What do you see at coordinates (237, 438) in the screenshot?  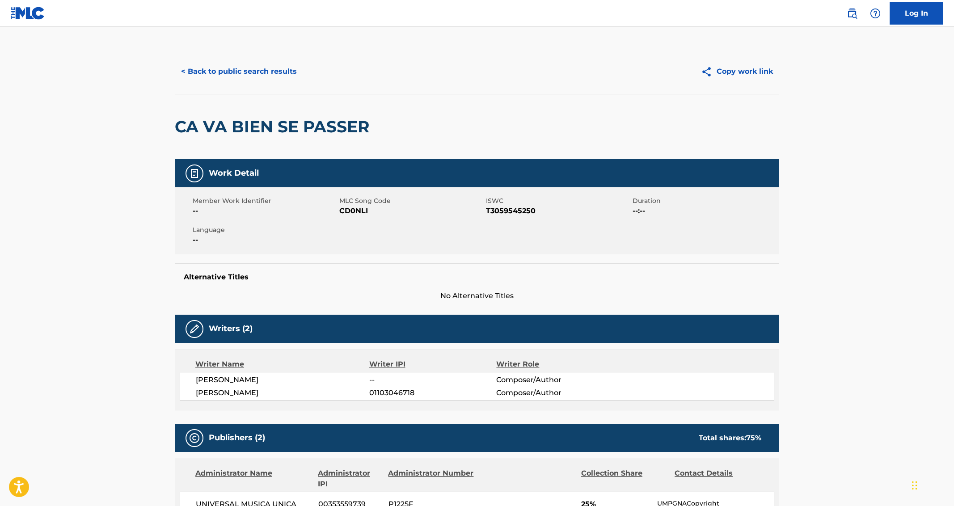 I see `h5: Publishers (2)` at bounding box center [237, 438].